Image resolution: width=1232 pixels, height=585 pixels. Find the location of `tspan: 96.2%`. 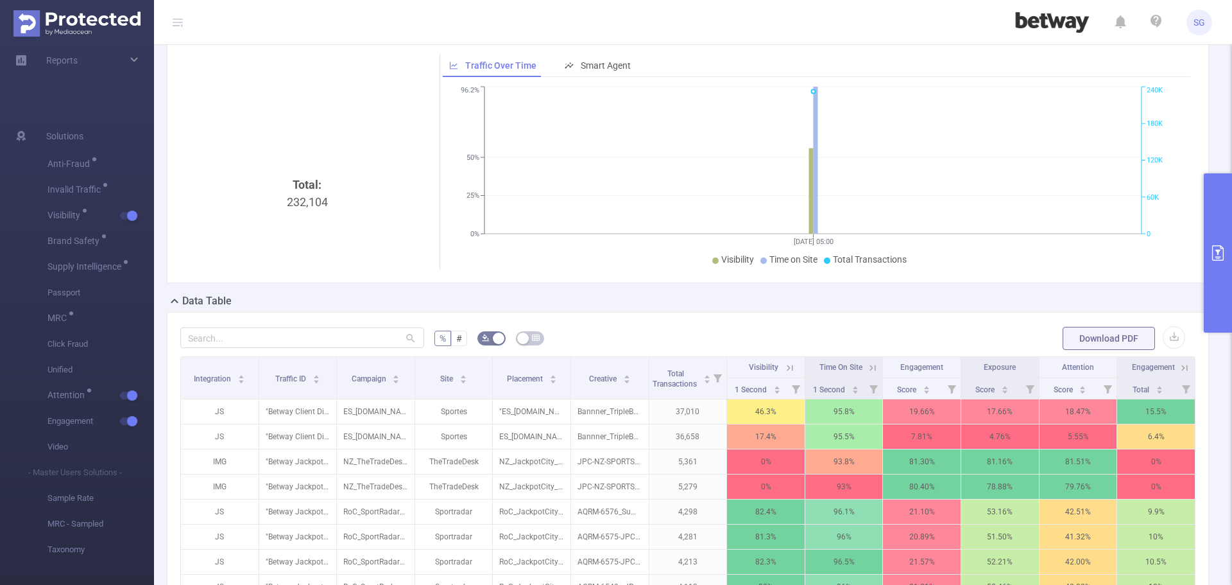

tspan: 96.2% is located at coordinates (470, 90).